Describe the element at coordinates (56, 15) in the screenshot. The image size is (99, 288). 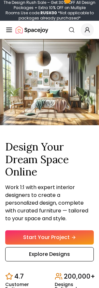
I see `span: *Not applicable to packages already purchased*` at that location.